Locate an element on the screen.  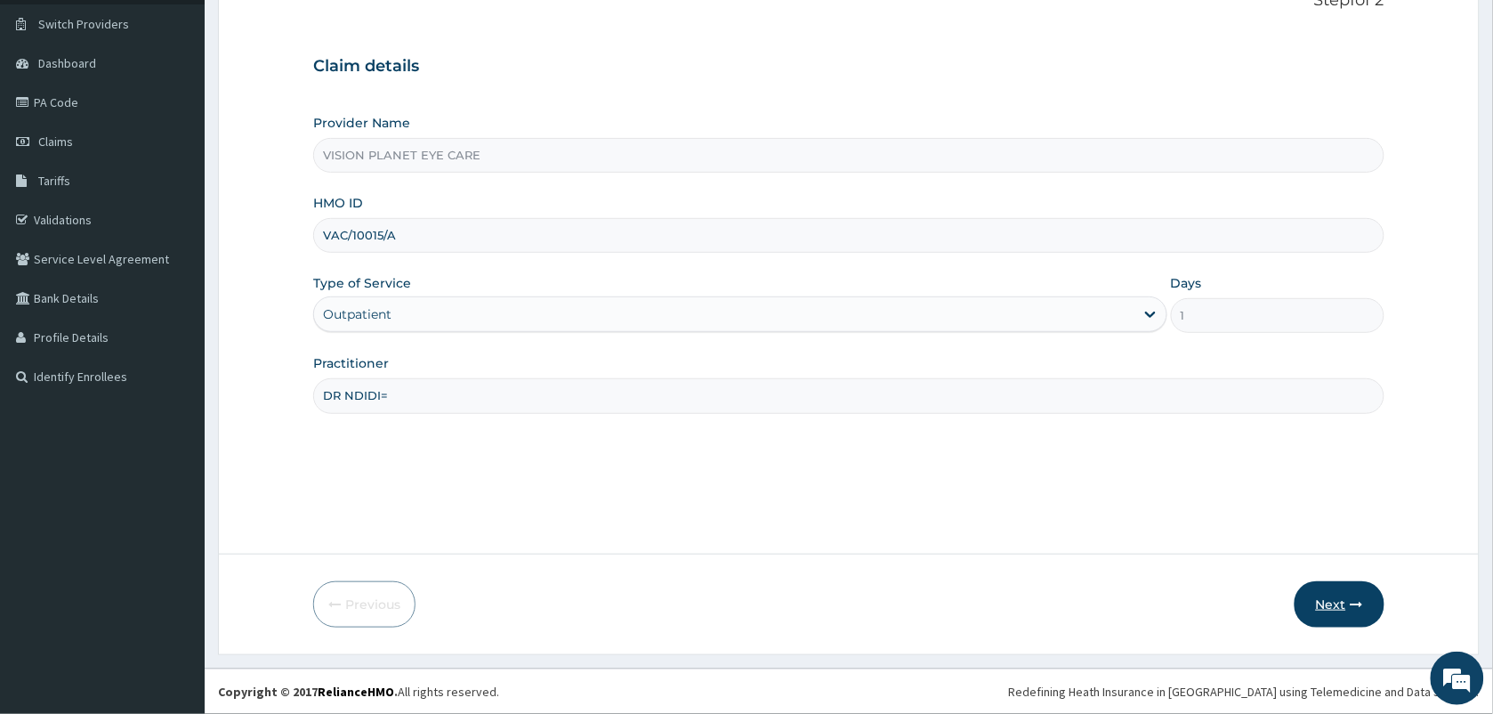
img: d_794563401_company_1708531726252_794563401 is located at coordinates (52, 111).